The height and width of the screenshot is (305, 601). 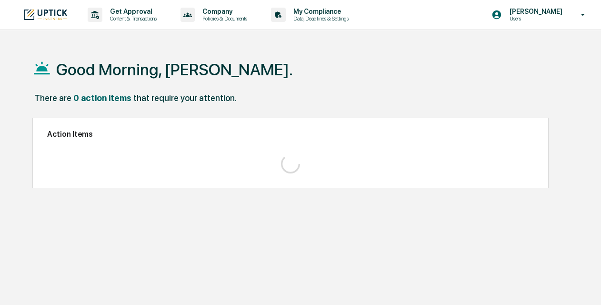 What do you see at coordinates (223, 19) in the screenshot?
I see `p: Policies & Documents` at bounding box center [223, 19].